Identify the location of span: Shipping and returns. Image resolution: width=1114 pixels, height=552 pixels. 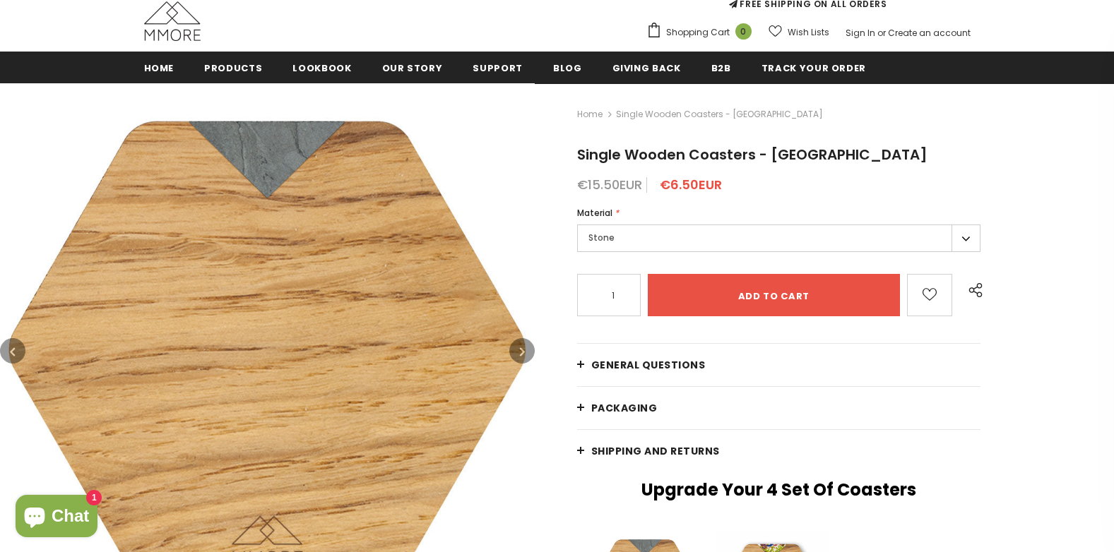
(655, 451).